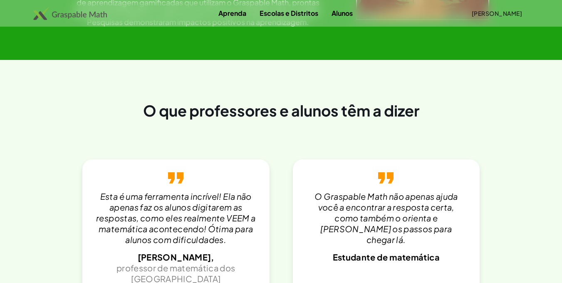 This screenshot has height=283, width=562. Describe the element at coordinates (288, 13) in the screenshot. I see `font: Escolas e Distritos` at that location.